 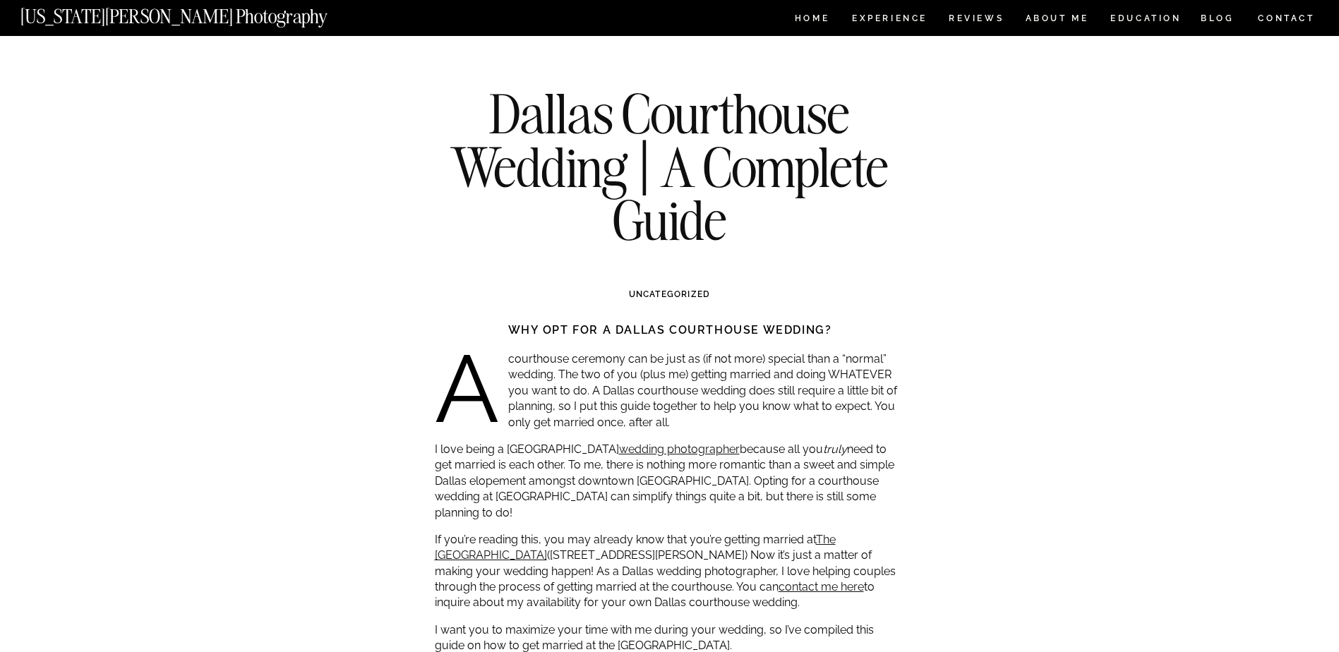 I want to click on a: REVIEWS, so click(x=975, y=20).